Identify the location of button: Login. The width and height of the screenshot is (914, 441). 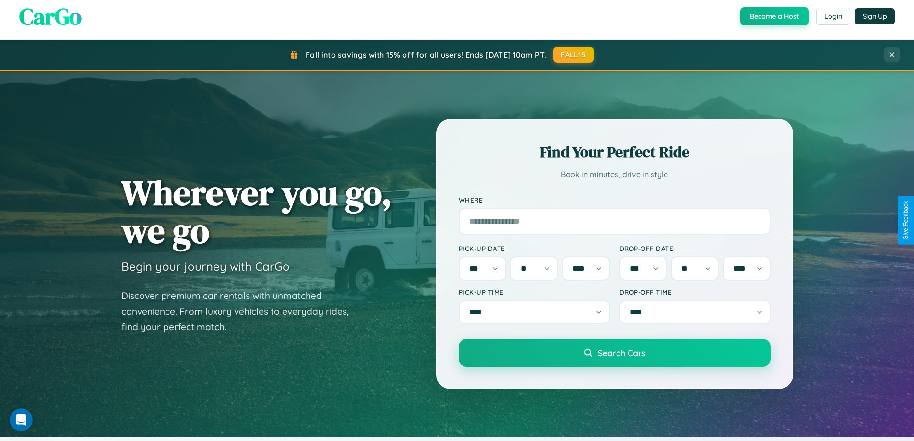
(832, 16).